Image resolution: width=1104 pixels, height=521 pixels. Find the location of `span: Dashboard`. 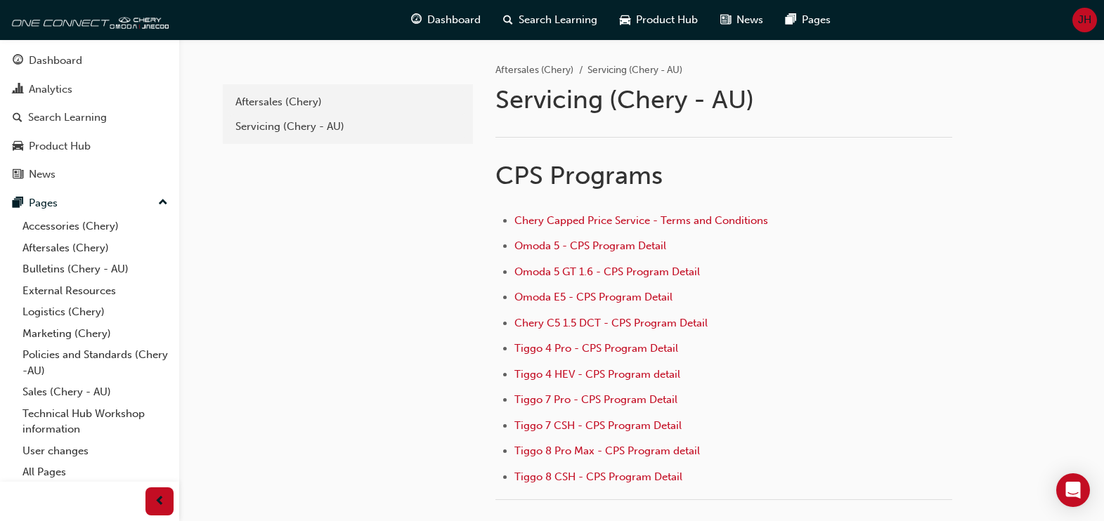

span: Dashboard is located at coordinates (454, 20).